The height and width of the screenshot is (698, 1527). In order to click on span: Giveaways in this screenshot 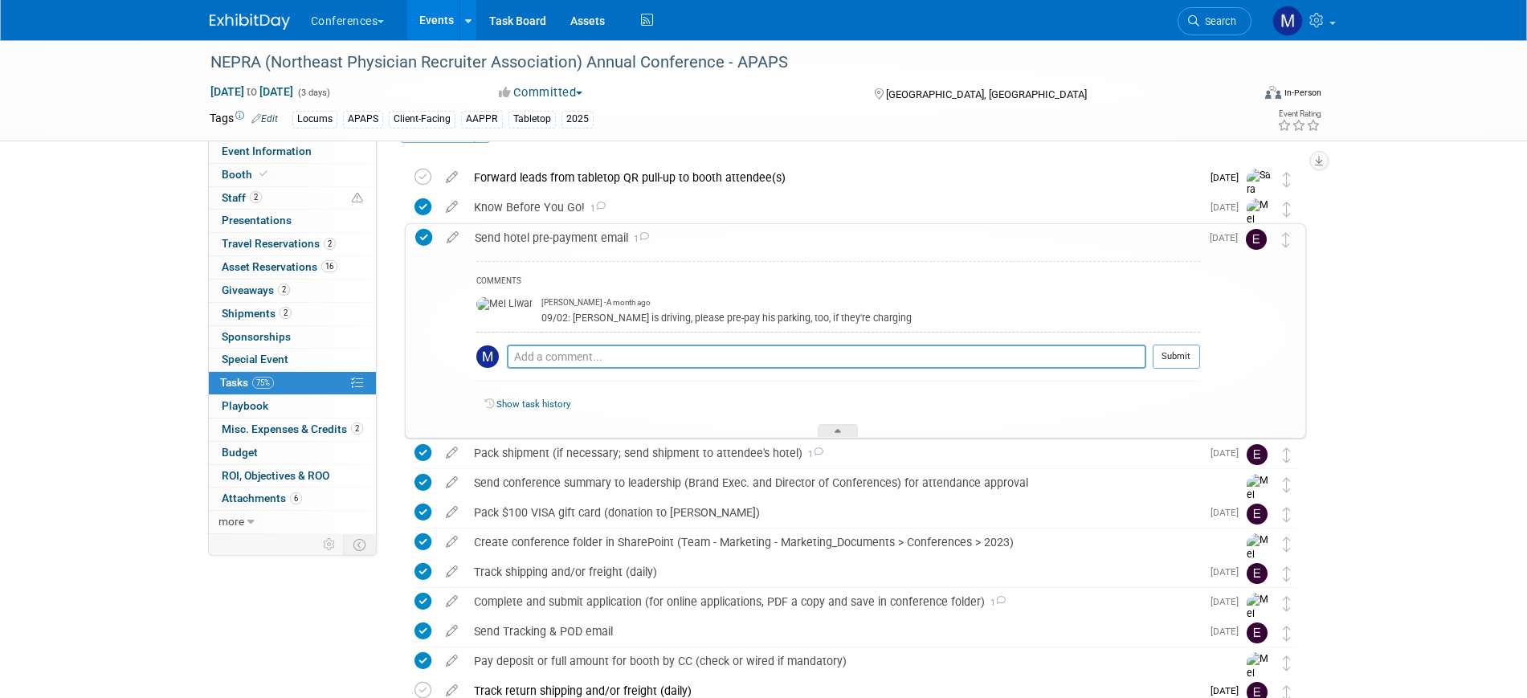, I will do `click(255, 290)`.